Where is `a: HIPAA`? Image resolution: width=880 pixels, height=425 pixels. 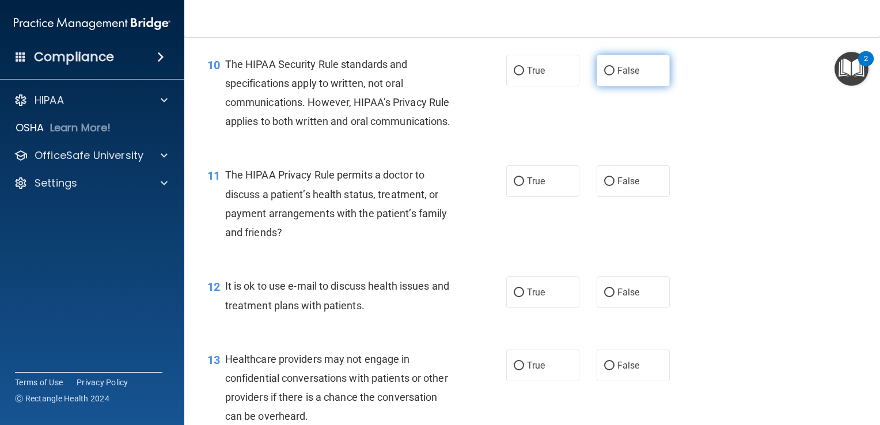
a: HIPAA is located at coordinates (90, 100).